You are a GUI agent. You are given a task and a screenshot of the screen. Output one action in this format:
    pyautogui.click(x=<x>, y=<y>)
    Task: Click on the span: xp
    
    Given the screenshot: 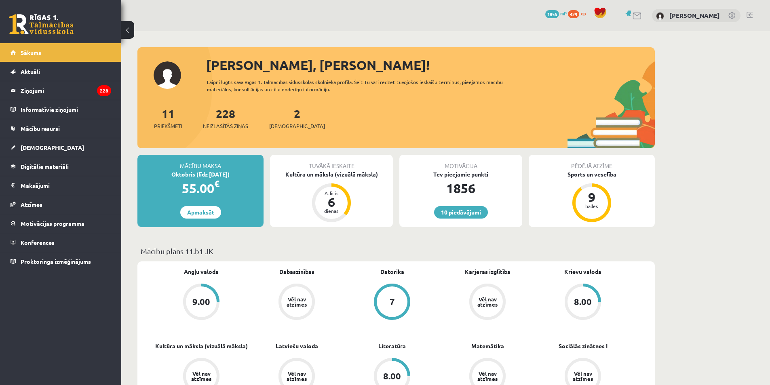 What is the action you would take?
    pyautogui.click(x=583, y=13)
    